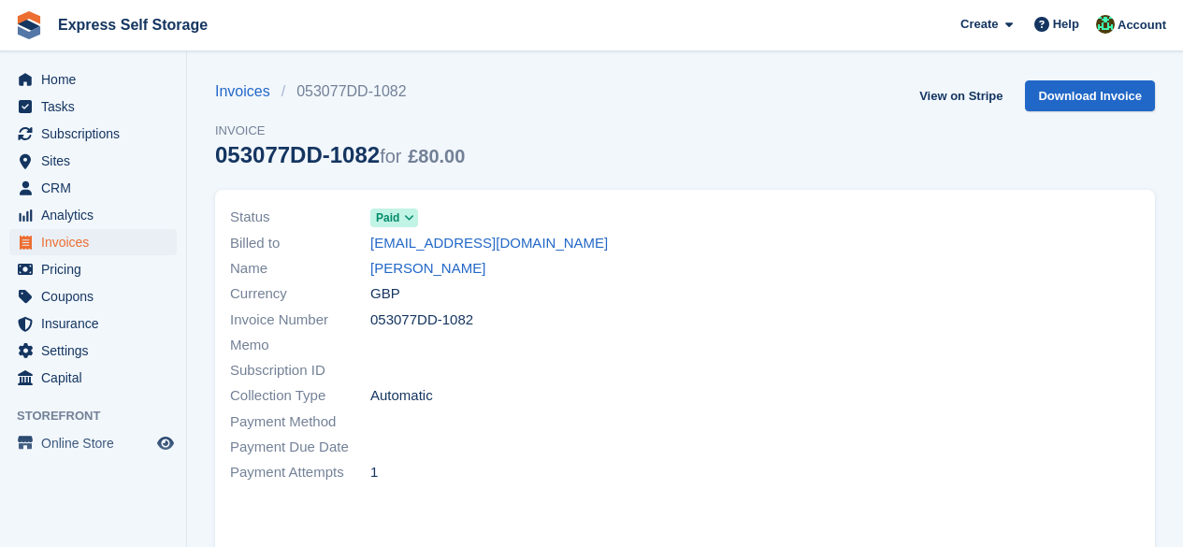  Describe the element at coordinates (165, 443) in the screenshot. I see `a: Preview store` at that location.